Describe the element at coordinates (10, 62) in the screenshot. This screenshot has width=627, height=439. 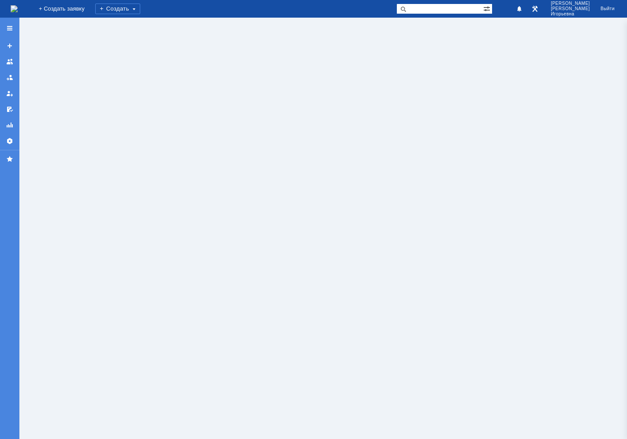
I see `a: Заявки на командах` at that location.